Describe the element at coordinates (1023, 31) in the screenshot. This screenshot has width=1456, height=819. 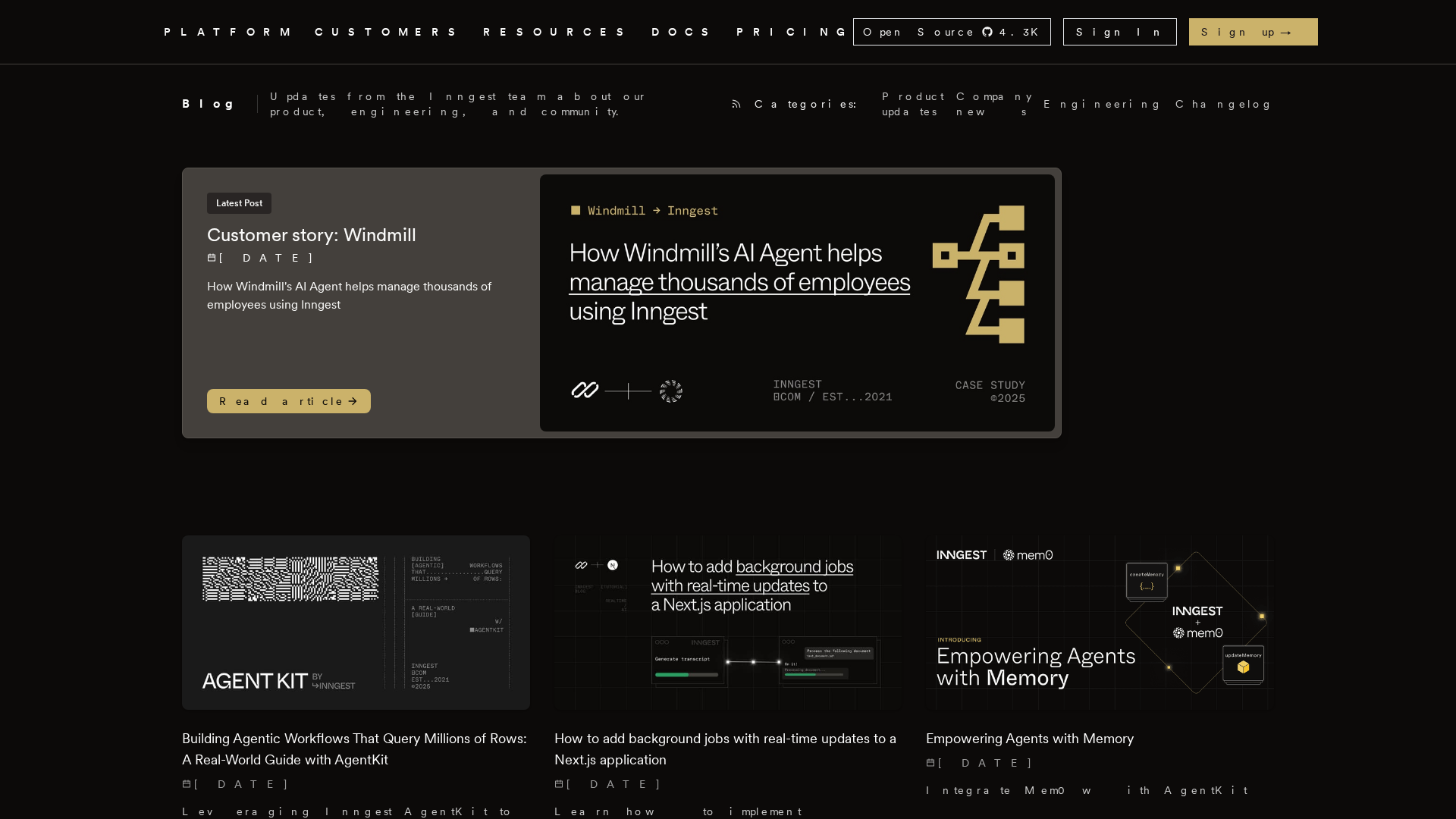
I see `span: 4.3 K` at that location.